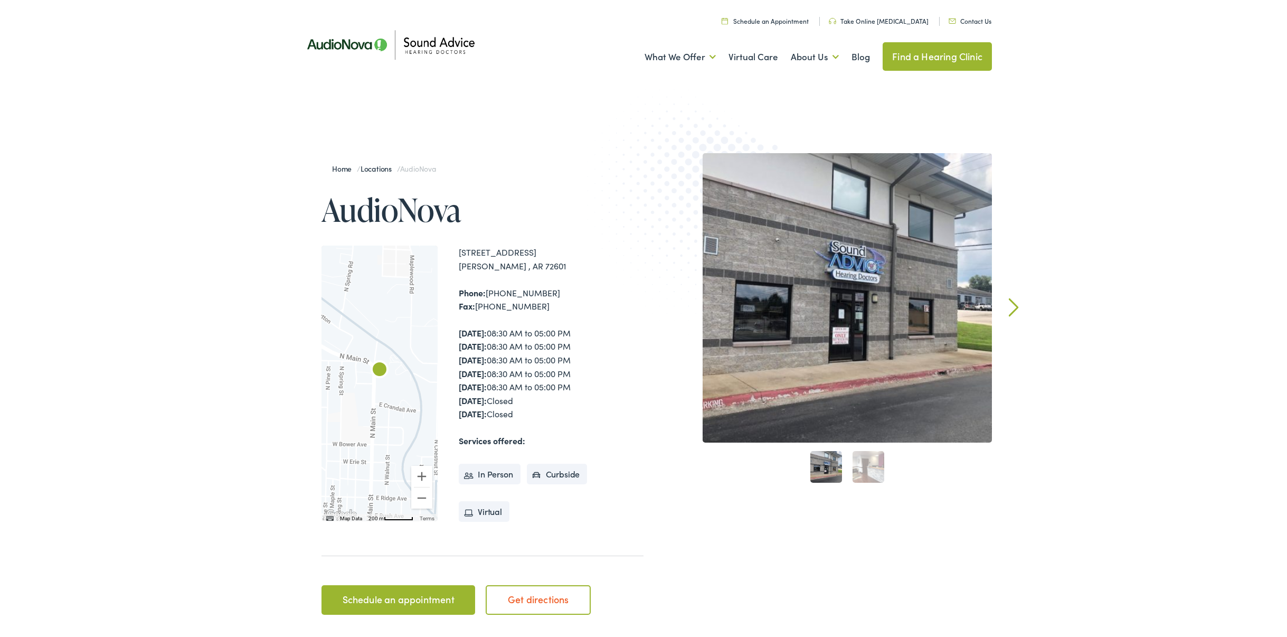 The width and height of the screenshot is (1287, 637). What do you see at coordinates (765, 21) in the screenshot?
I see `a: Schedule an Appointment` at bounding box center [765, 21].